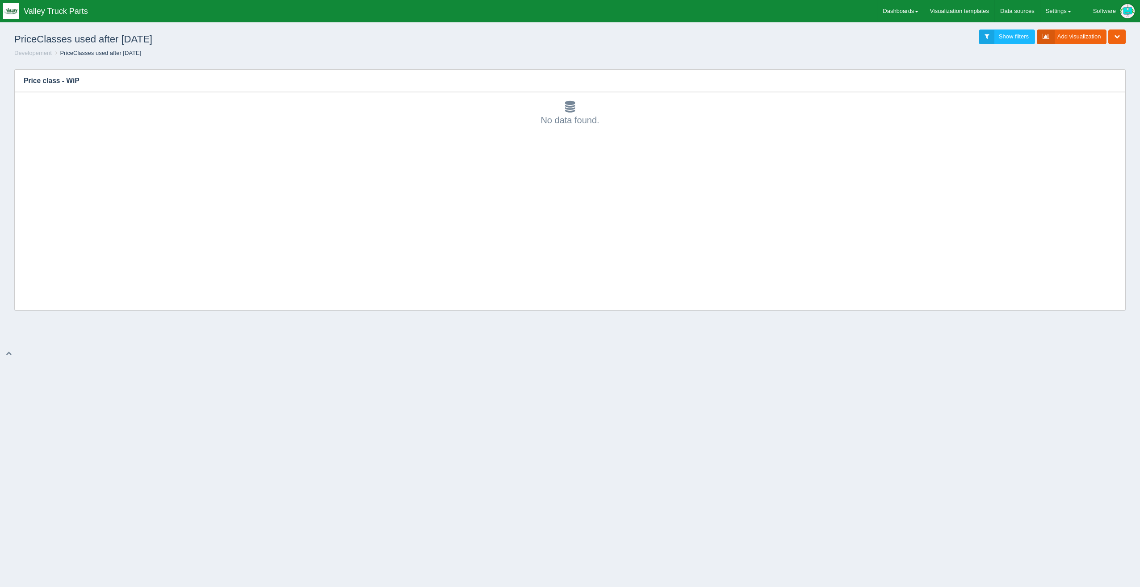 This screenshot has width=1140, height=587. I want to click on div: Software, so click(1105, 11).